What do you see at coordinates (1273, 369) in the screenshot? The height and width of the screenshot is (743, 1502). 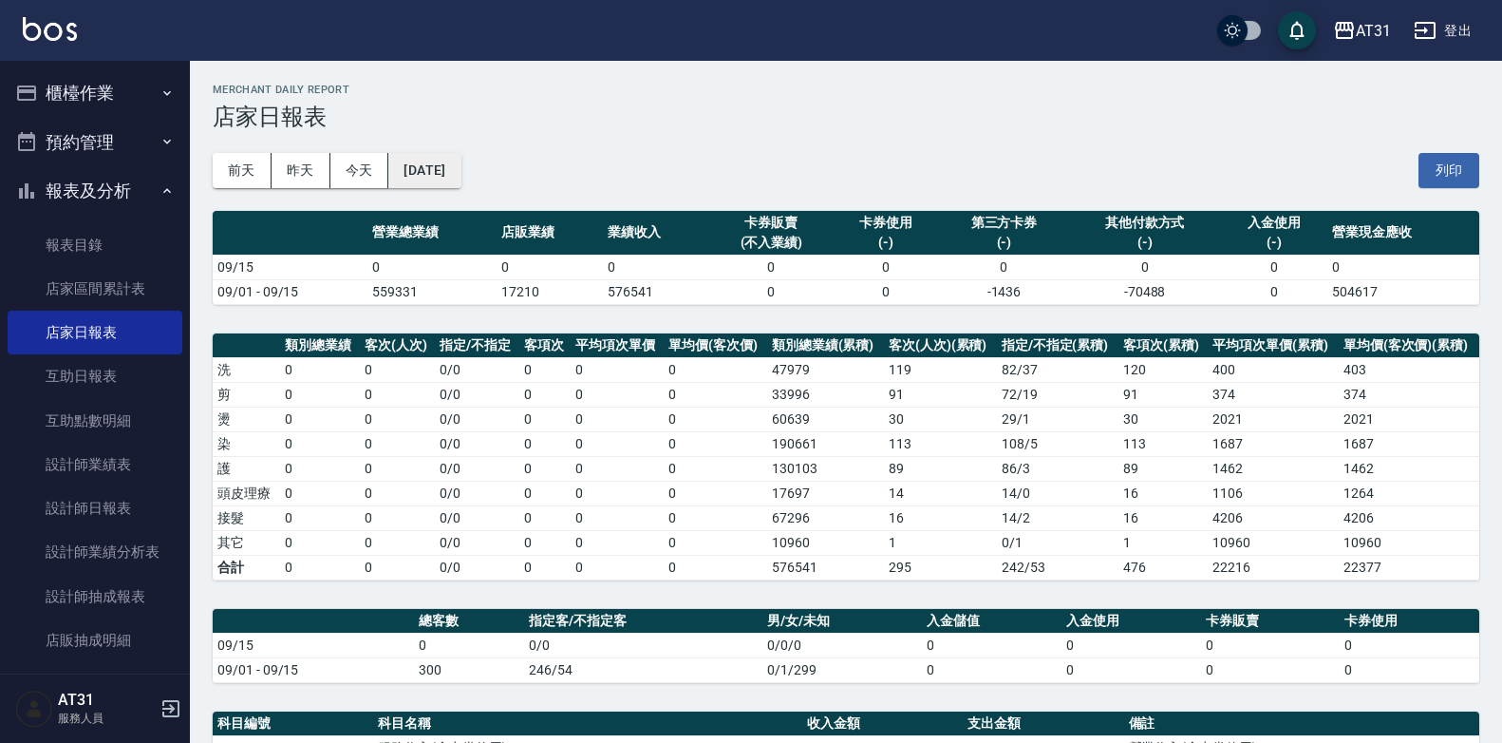 I see `td: 400` at bounding box center [1273, 369].